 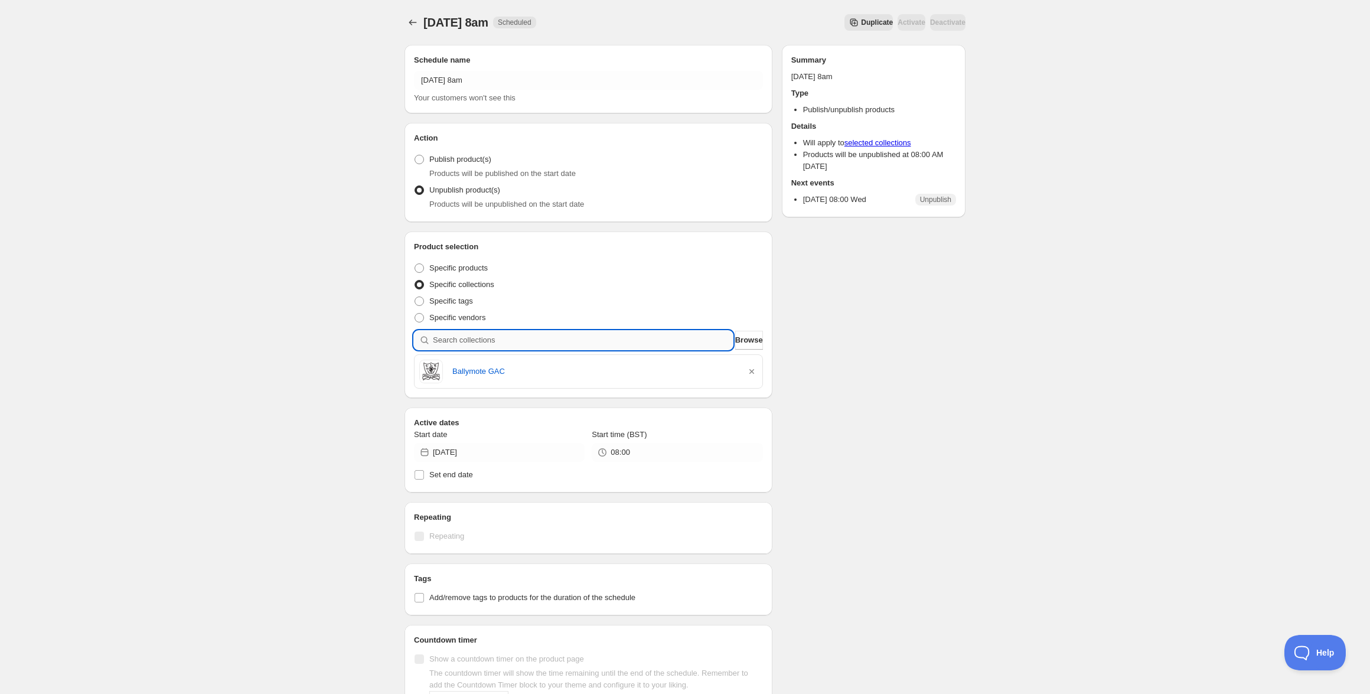 What do you see at coordinates (879, 110) in the screenshot?
I see `li: Publish/unpublish products` at bounding box center [879, 110].